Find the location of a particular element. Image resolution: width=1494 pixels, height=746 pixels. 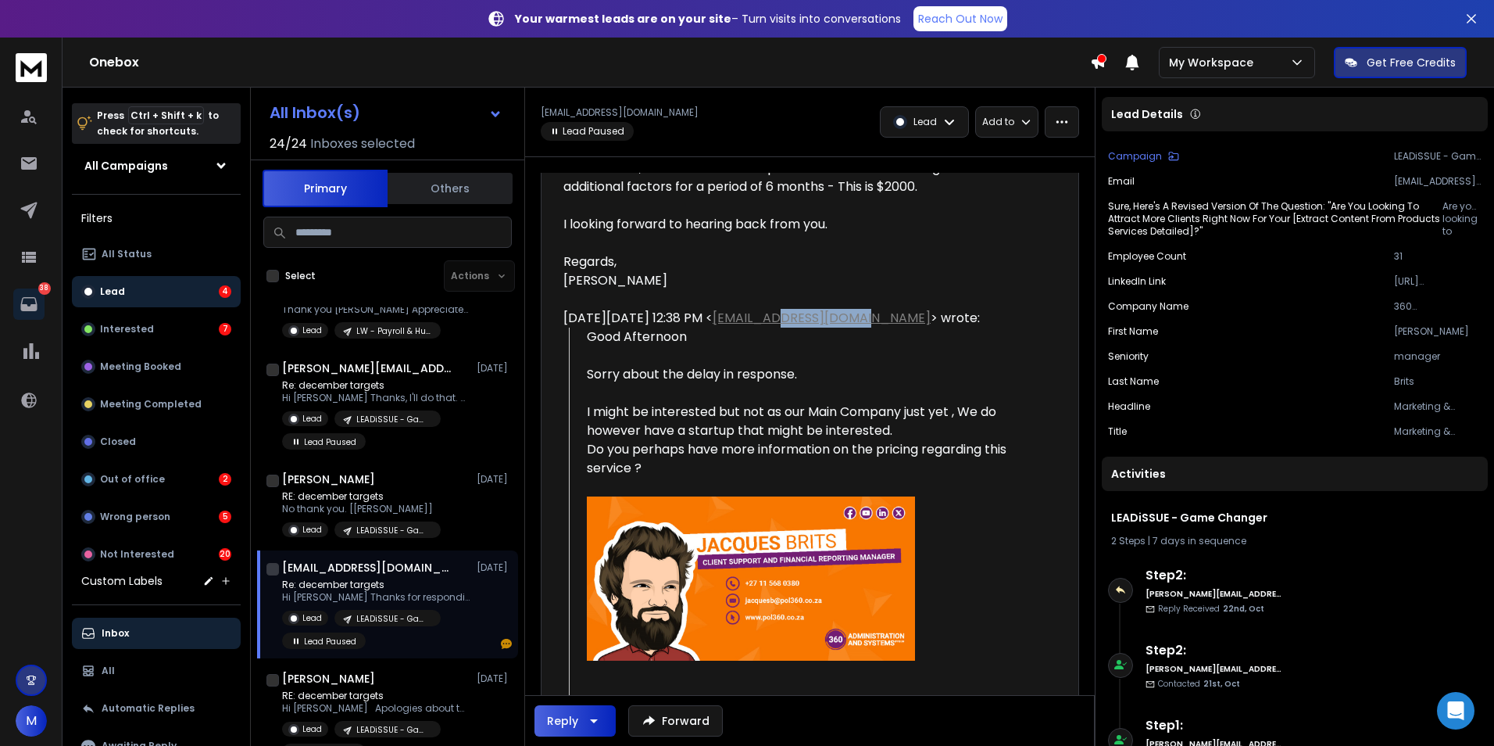

h3: Inboxes selected is located at coordinates (363, 144).